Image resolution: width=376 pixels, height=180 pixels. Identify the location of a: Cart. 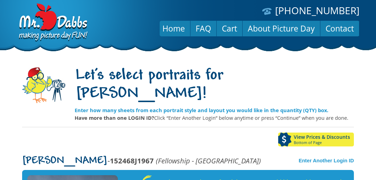
(229, 28).